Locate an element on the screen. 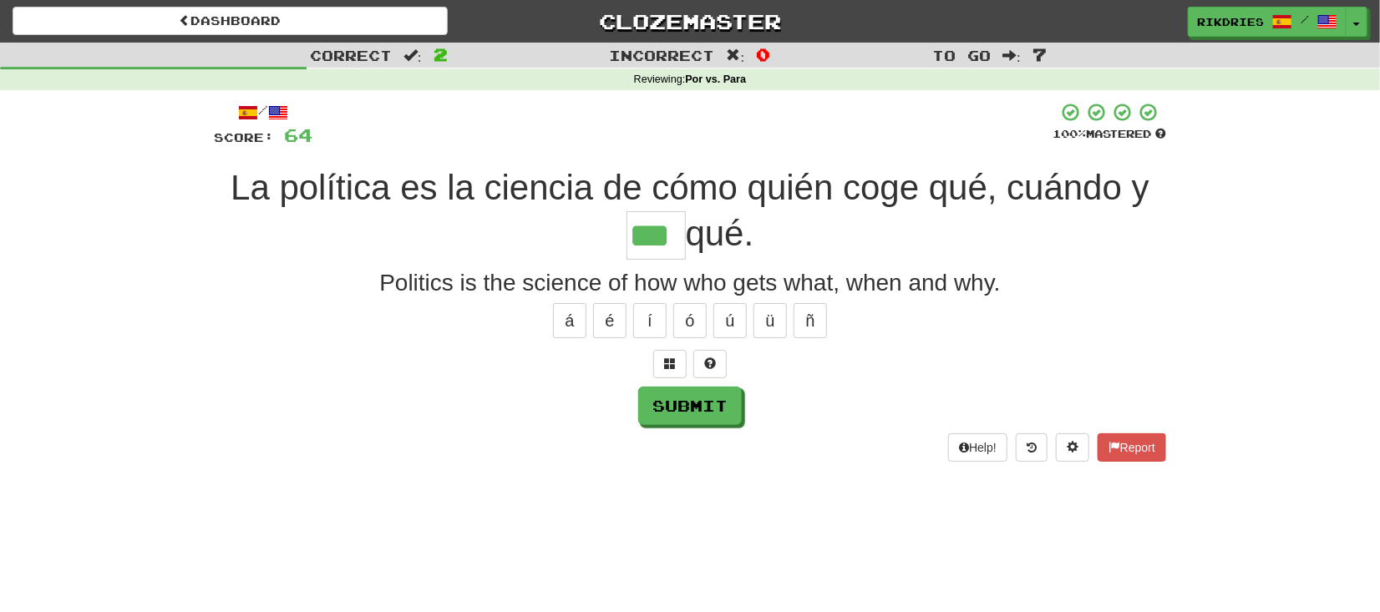 The height and width of the screenshot is (612, 1380). strong: Por vs. Para is located at coordinates (715, 79).